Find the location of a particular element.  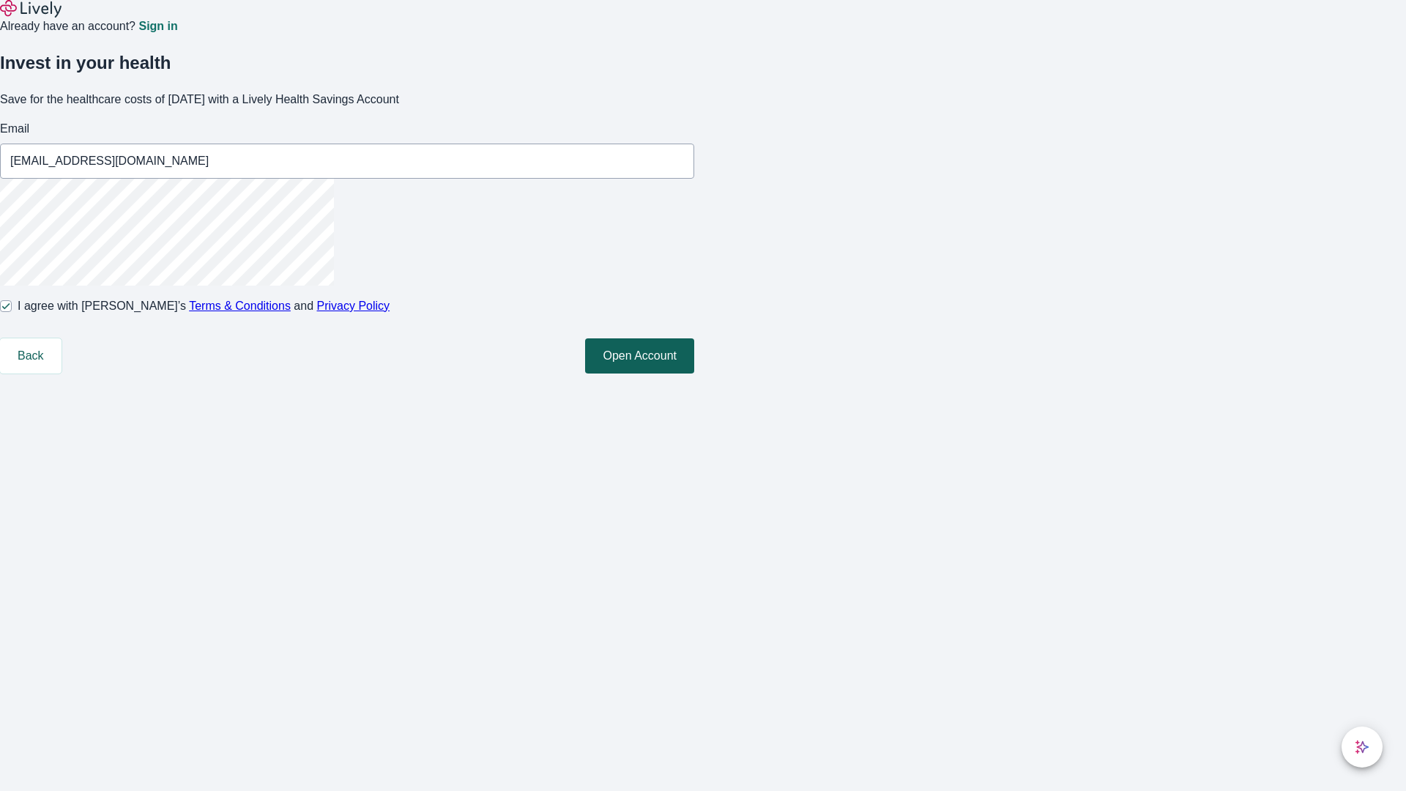

button: chat is located at coordinates (1362, 747).